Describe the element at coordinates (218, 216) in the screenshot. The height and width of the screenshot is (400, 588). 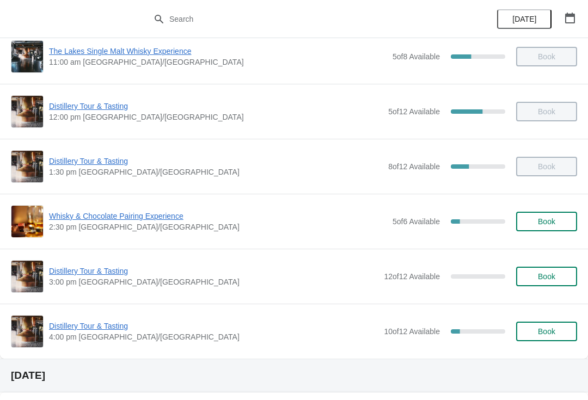
I see `span: Whisky & Chocolate Pairing Experience` at that location.